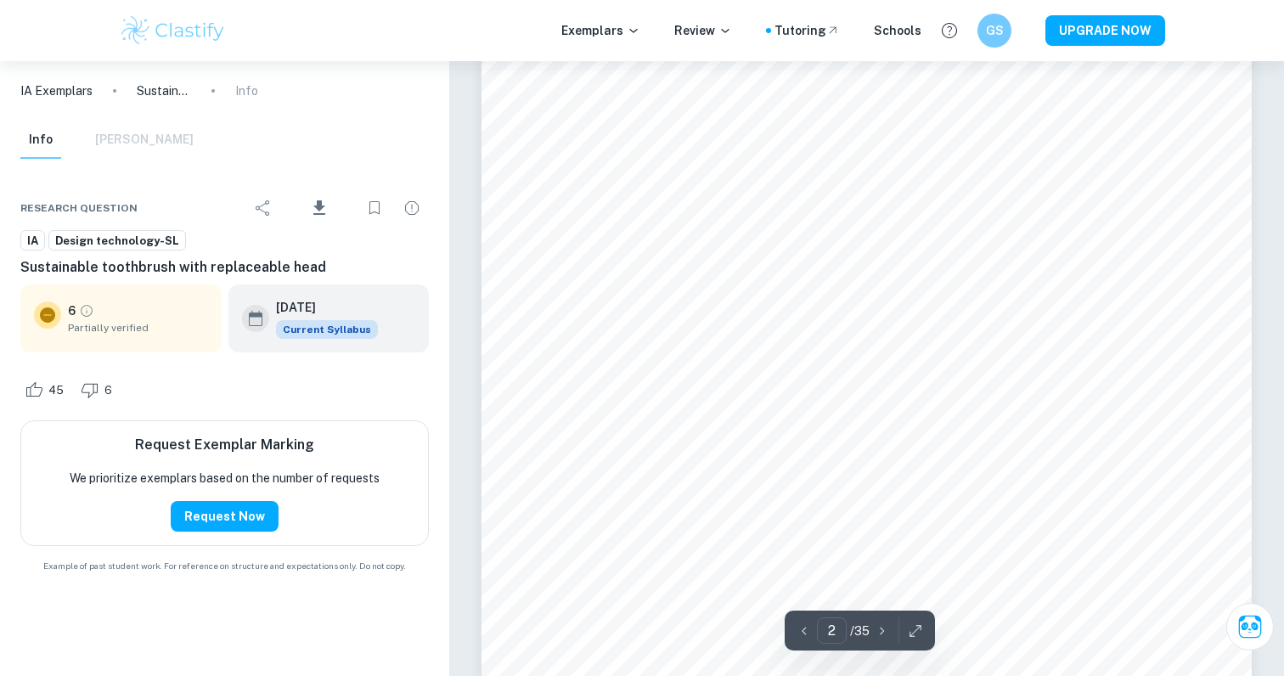 This screenshot has height=676, width=1284. Describe the element at coordinates (807, 31) in the screenshot. I see `div: Tutoring` at that location.